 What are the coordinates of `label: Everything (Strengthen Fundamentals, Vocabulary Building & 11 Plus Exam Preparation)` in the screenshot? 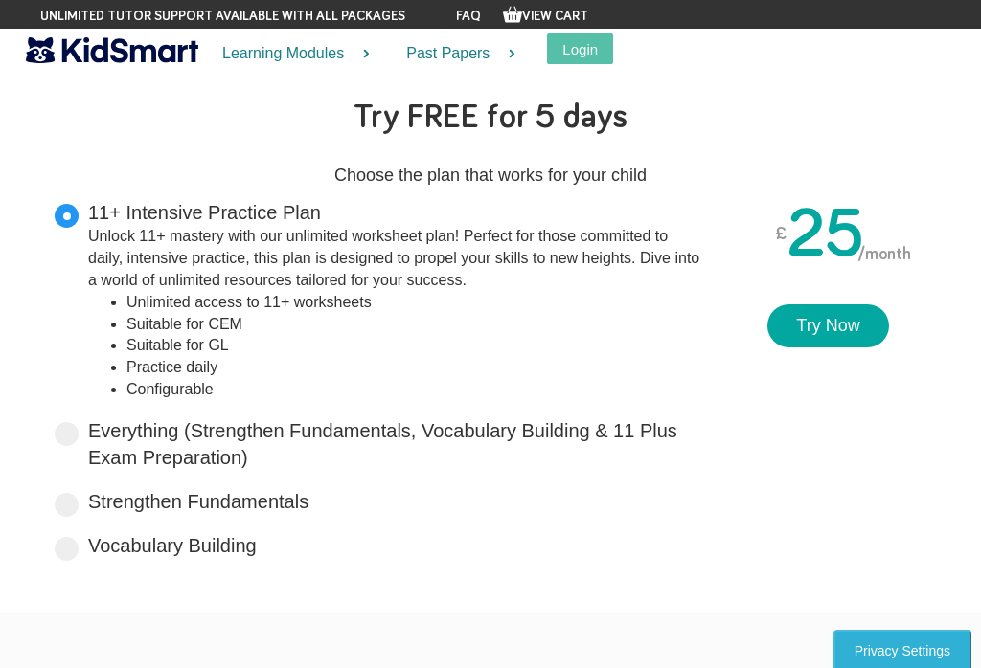 It's located at (395, 444).